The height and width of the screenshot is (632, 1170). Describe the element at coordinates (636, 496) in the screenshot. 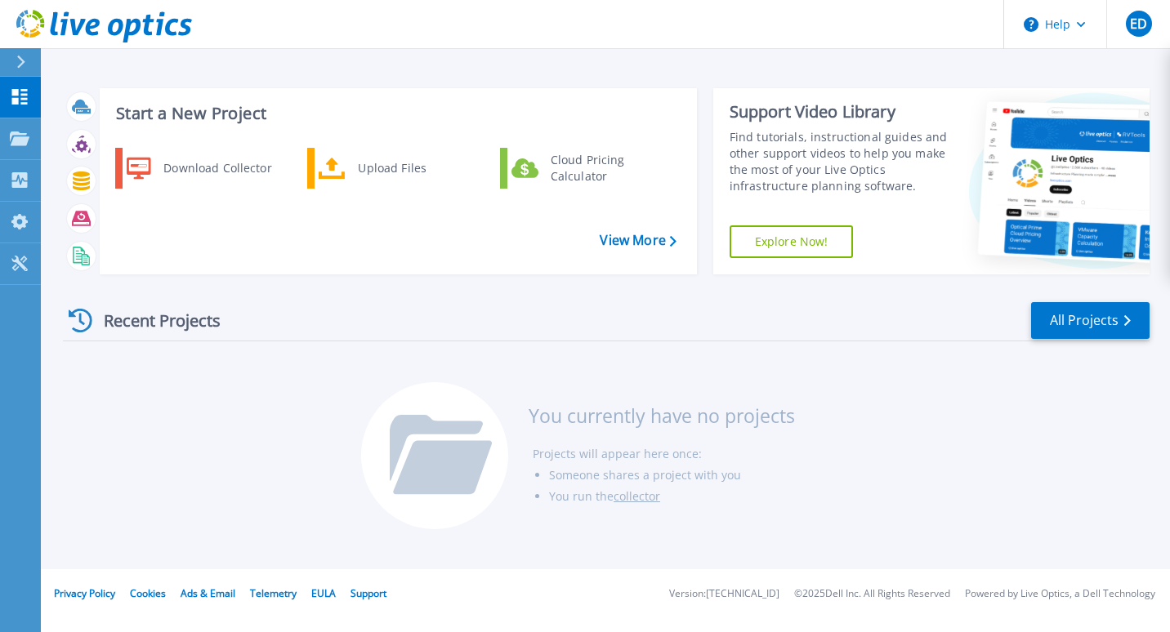

I see `a: collector` at that location.